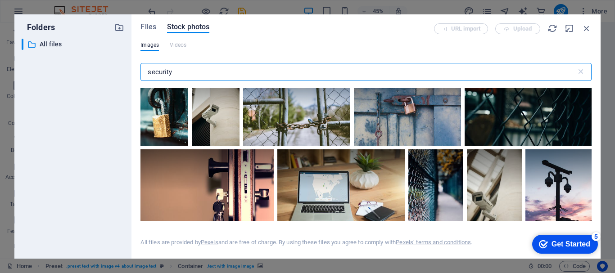 This screenshot has width=615, height=273. What do you see at coordinates (38, 27) in the screenshot?
I see `p: Folders` at bounding box center [38, 27].